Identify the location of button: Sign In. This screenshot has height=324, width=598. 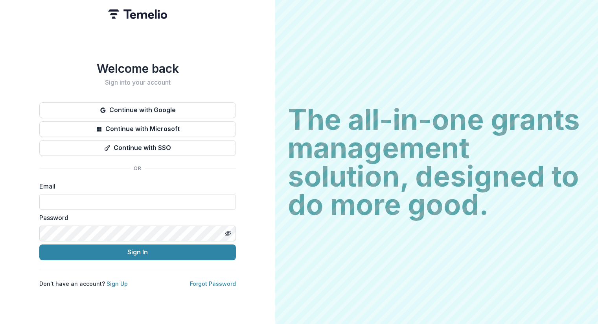
(138, 252).